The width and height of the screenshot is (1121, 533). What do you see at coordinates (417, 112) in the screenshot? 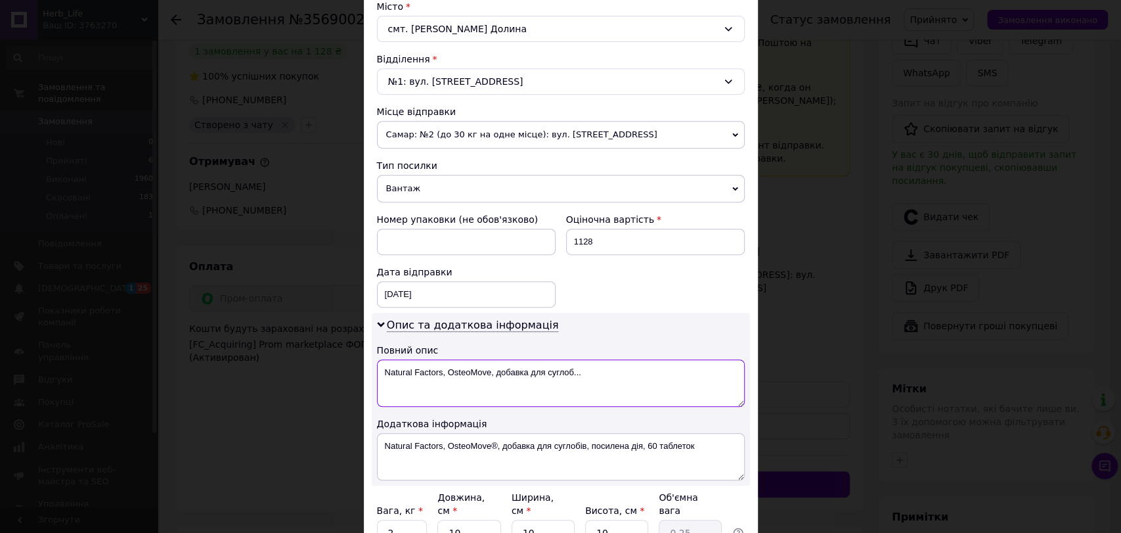
I see `span: Місце відправки` at bounding box center [417, 112].